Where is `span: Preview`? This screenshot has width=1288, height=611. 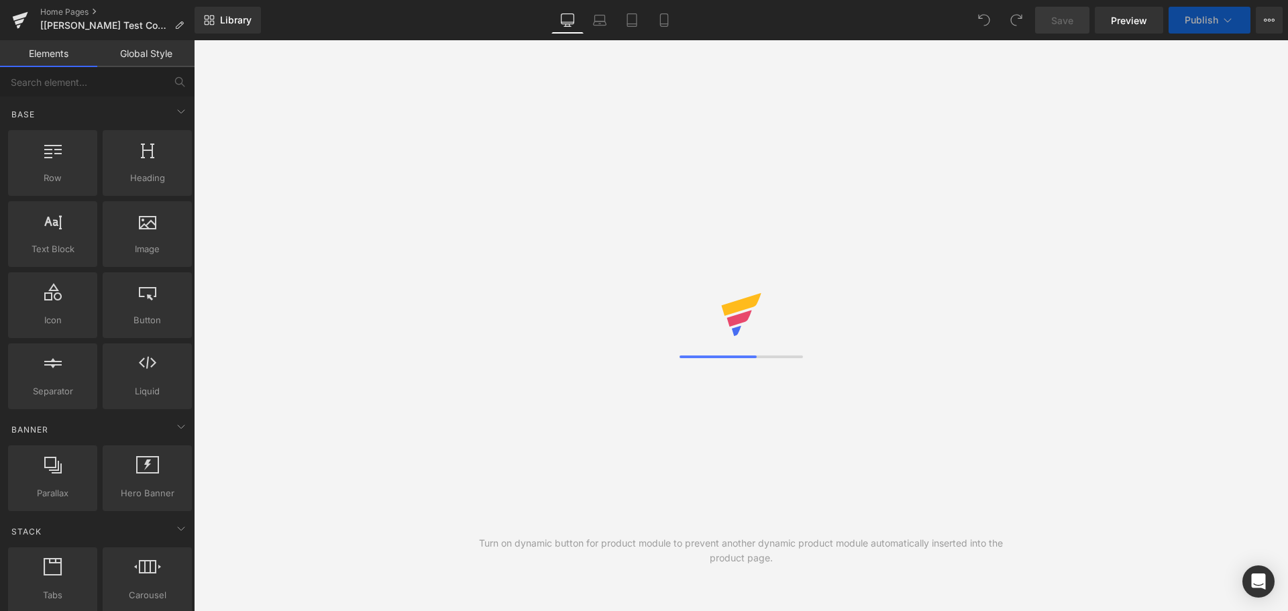
span: Preview is located at coordinates (1129, 20).